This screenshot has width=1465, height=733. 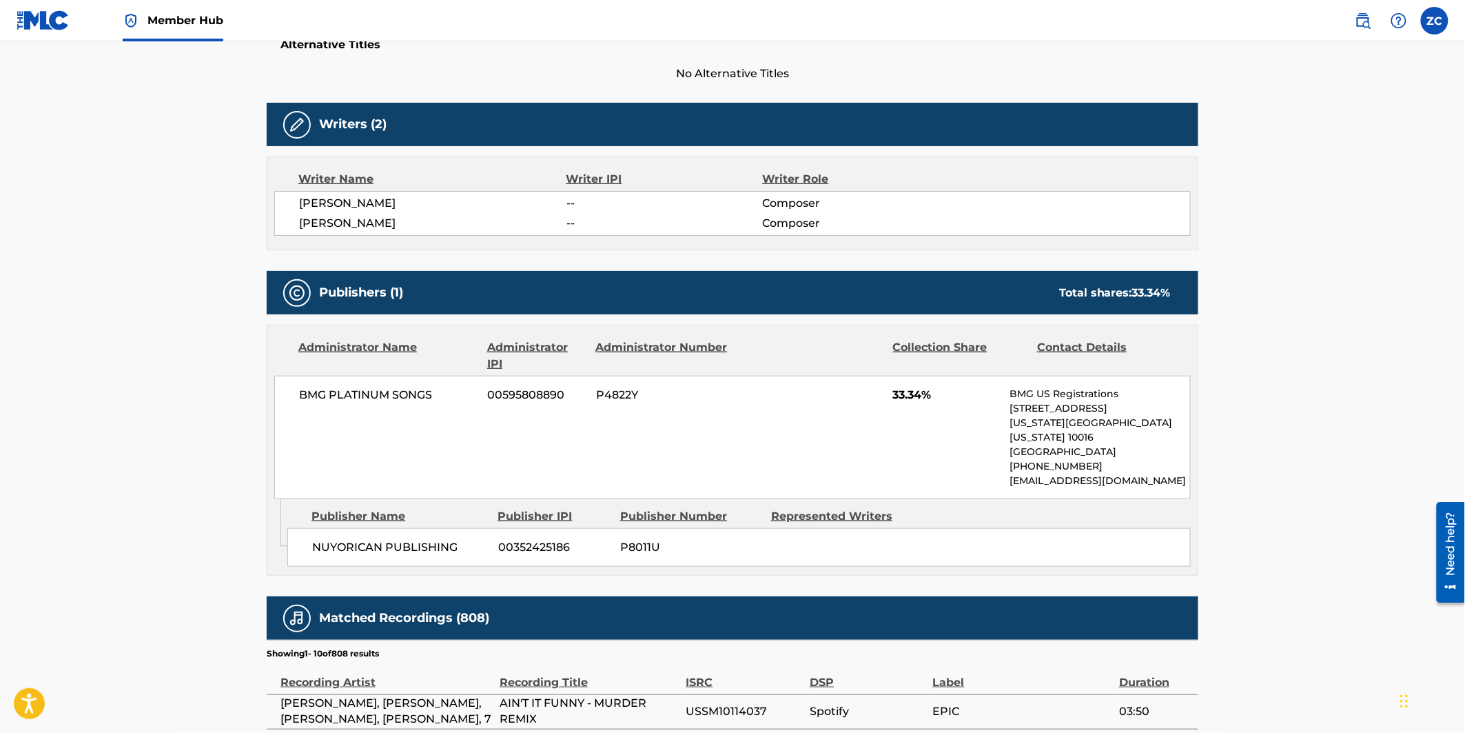 What do you see at coordinates (733, 45) in the screenshot?
I see `h5: Alternative Titles` at bounding box center [733, 45].